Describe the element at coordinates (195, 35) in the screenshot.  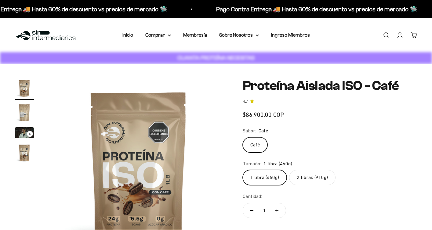
I see `a: Membresía` at that location.